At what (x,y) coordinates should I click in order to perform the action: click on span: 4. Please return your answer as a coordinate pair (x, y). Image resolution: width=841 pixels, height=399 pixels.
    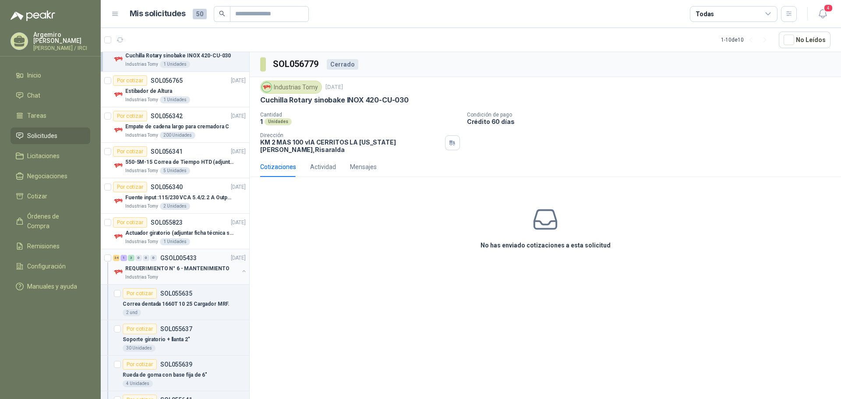
    Looking at the image, I should click on (829, 8).